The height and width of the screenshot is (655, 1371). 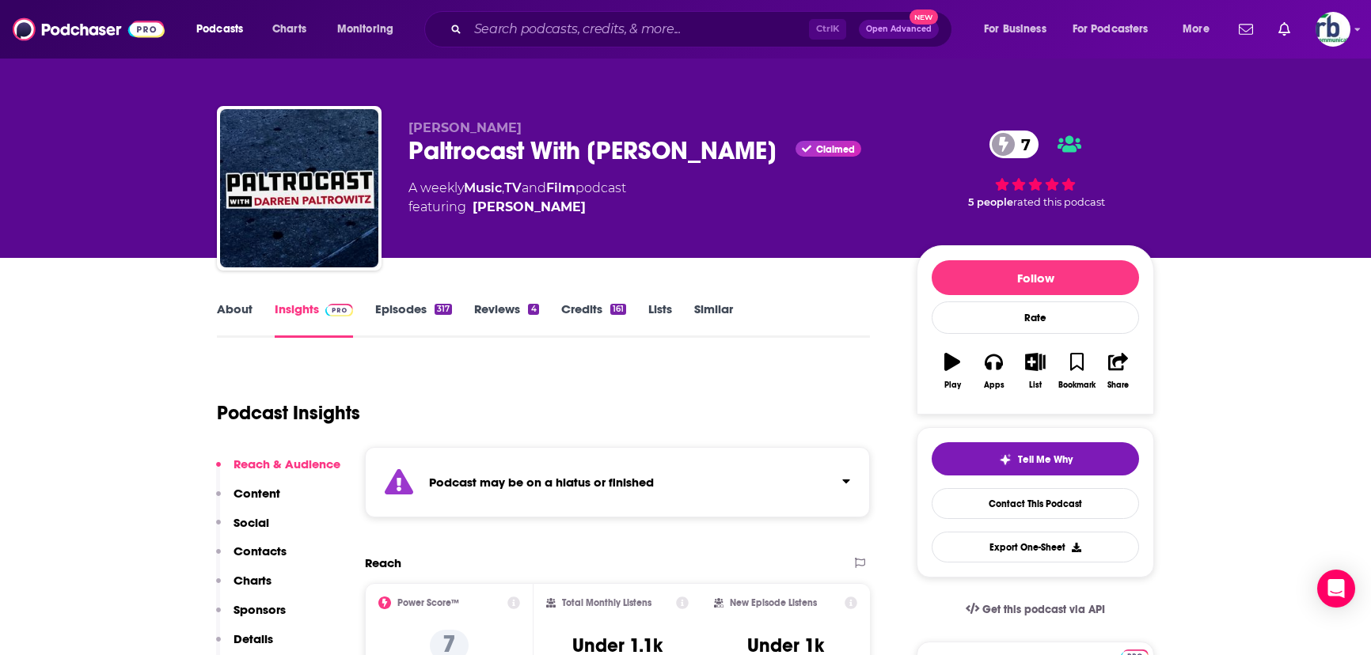 What do you see at coordinates (299, 188) in the screenshot?
I see `img: Paltrocast With Darren Paltrowitz` at bounding box center [299, 188].